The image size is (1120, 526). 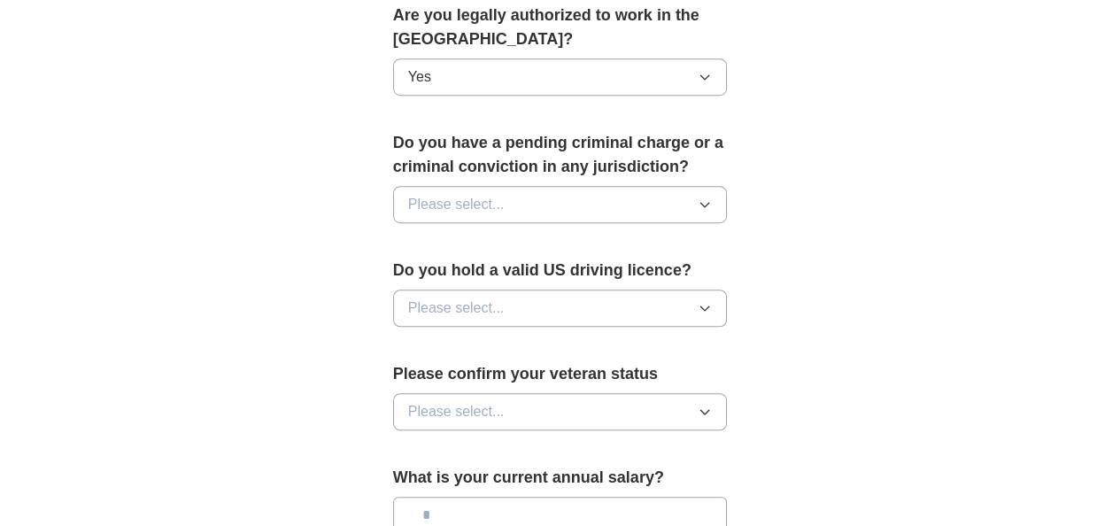 I want to click on label: Please confirm your veteran status, so click(x=561, y=374).